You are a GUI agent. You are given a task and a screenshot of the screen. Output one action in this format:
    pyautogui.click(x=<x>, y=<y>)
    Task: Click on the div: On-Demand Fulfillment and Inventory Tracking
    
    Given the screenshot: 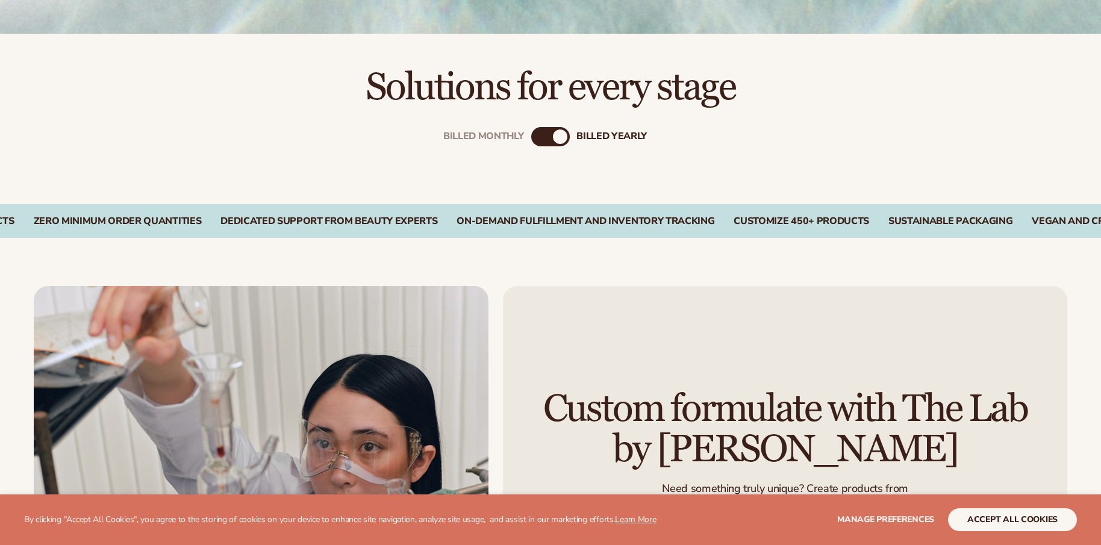 What is the action you would take?
    pyautogui.click(x=585, y=221)
    